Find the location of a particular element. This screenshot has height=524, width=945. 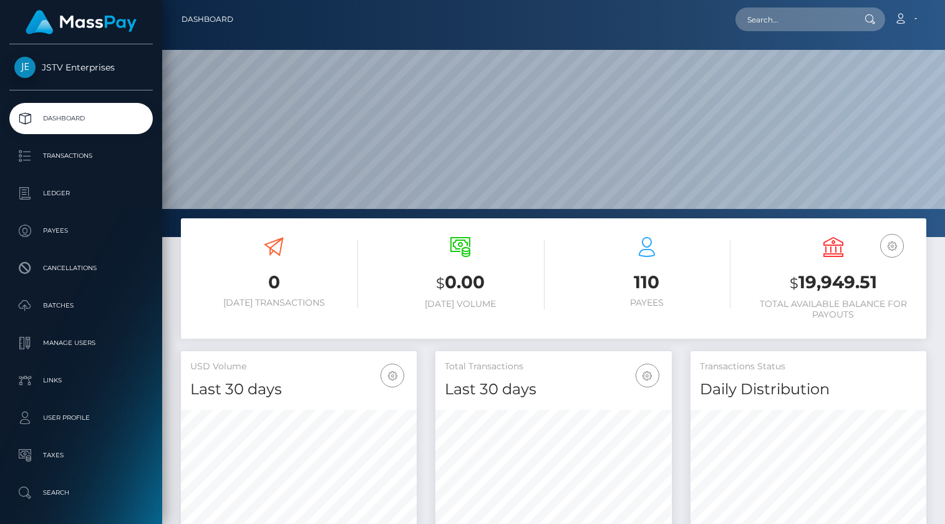

a: Links is located at coordinates (81, 380).